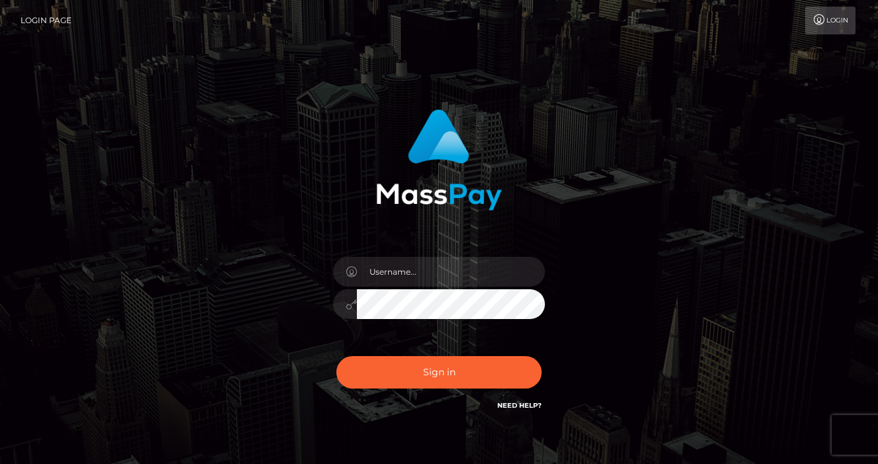  Describe the element at coordinates (451, 271) in the screenshot. I see `input: Username...` at that location.